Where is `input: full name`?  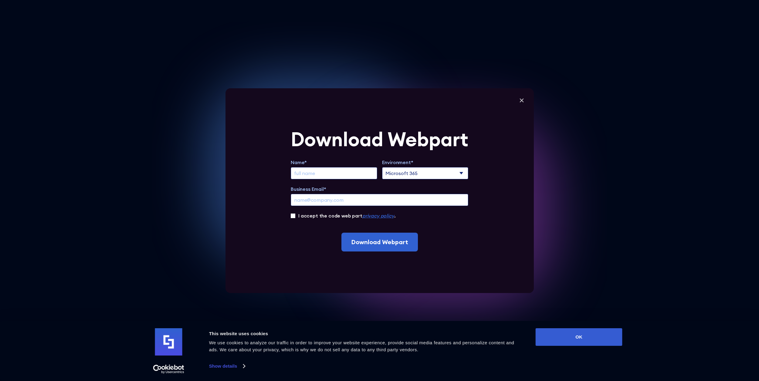
input: full name is located at coordinates (334, 173).